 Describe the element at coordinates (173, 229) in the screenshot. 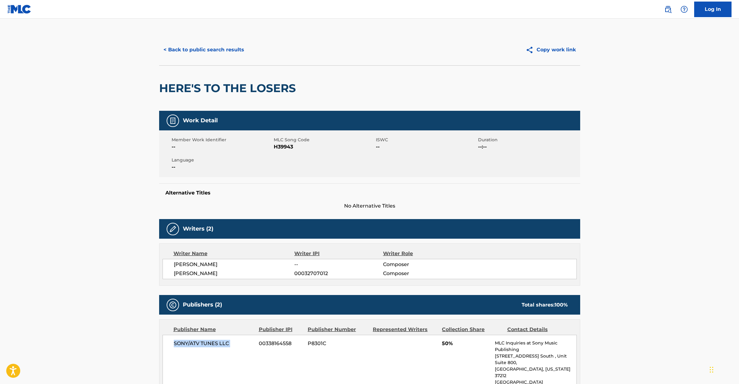

I see `img: Writers` at that location.